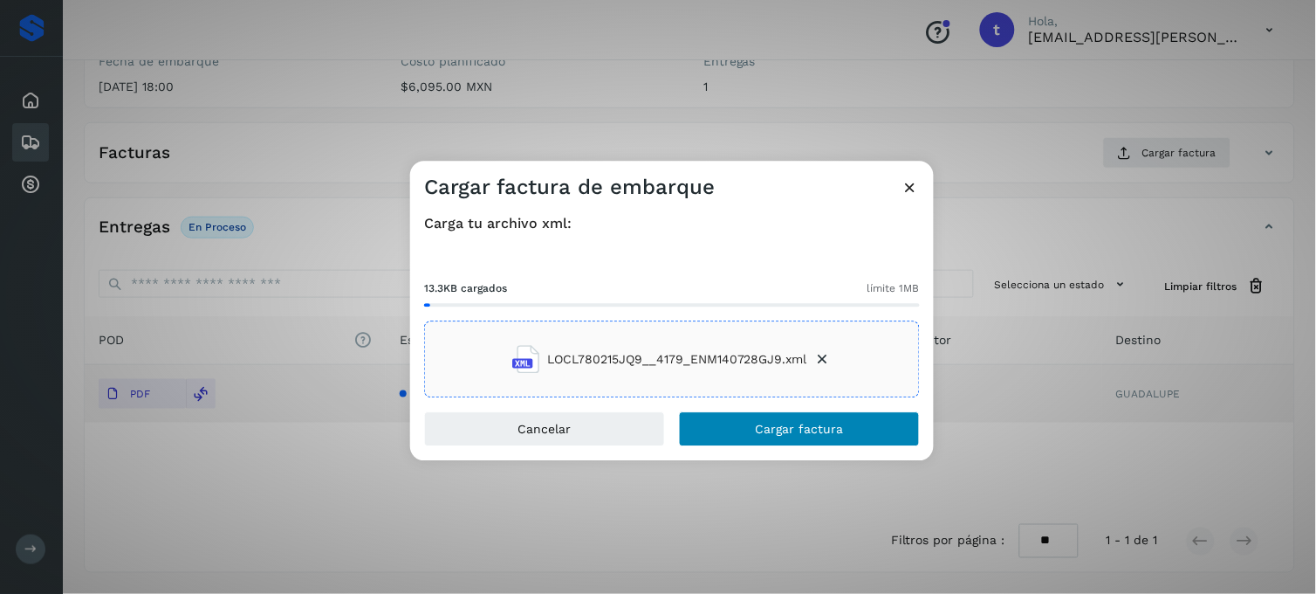  What do you see at coordinates (672, 223) in the screenshot?
I see `h4: Carga tu archivo xml:` at bounding box center [672, 223].